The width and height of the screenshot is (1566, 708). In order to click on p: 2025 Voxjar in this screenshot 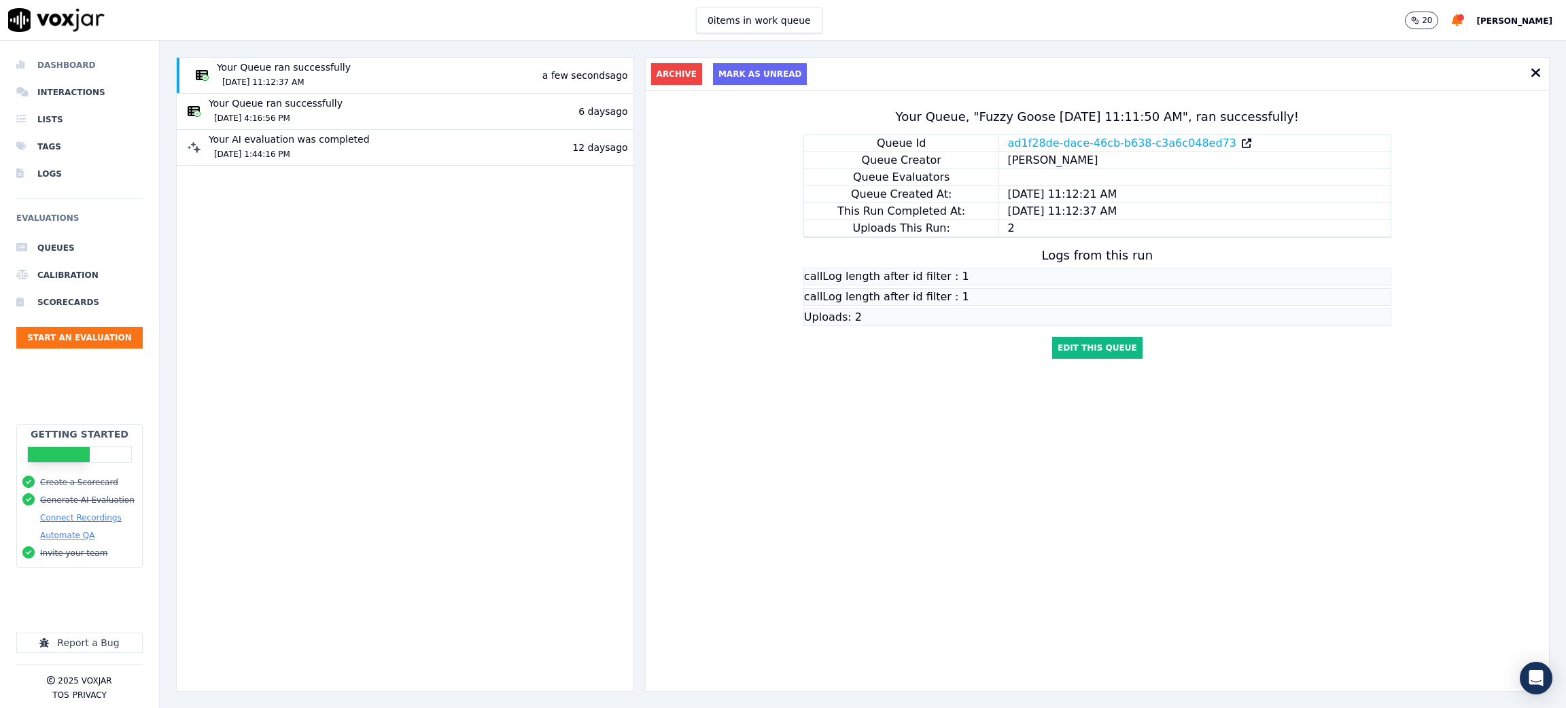, I will do `click(84, 681)`.